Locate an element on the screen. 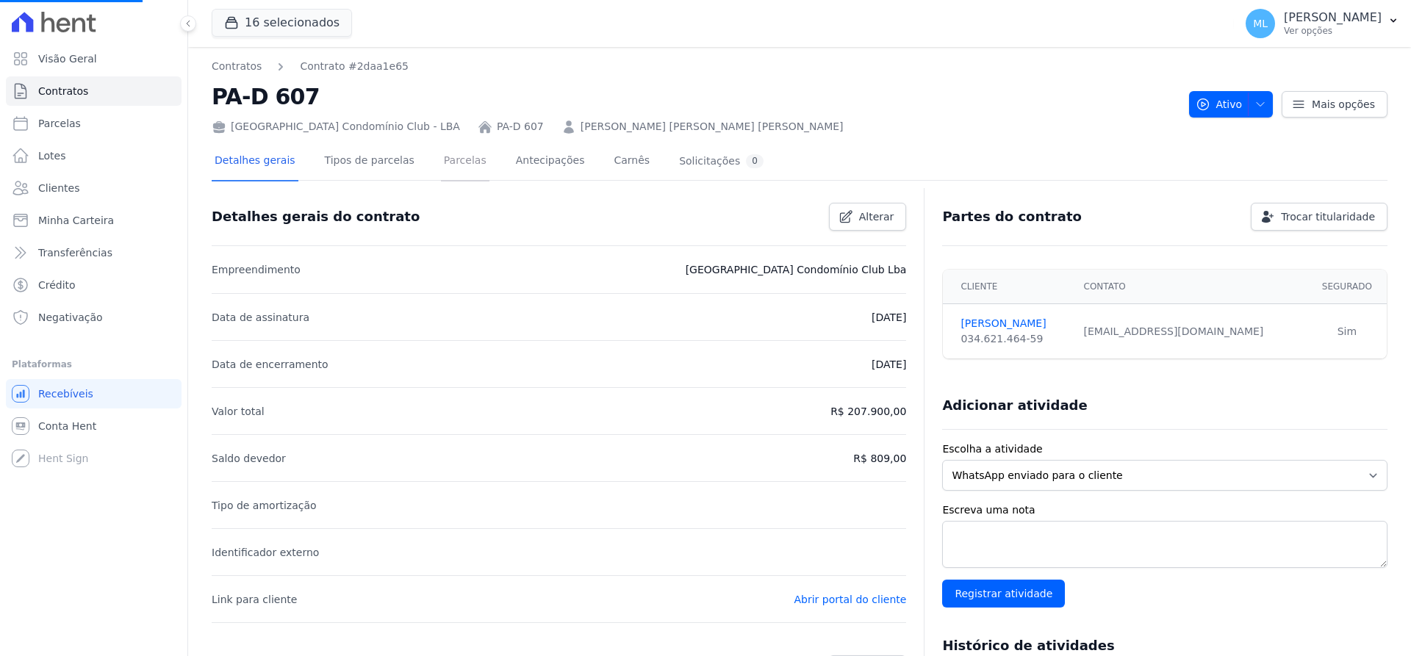 The height and width of the screenshot is (656, 1411). p: Ver opções is located at coordinates (1333, 31).